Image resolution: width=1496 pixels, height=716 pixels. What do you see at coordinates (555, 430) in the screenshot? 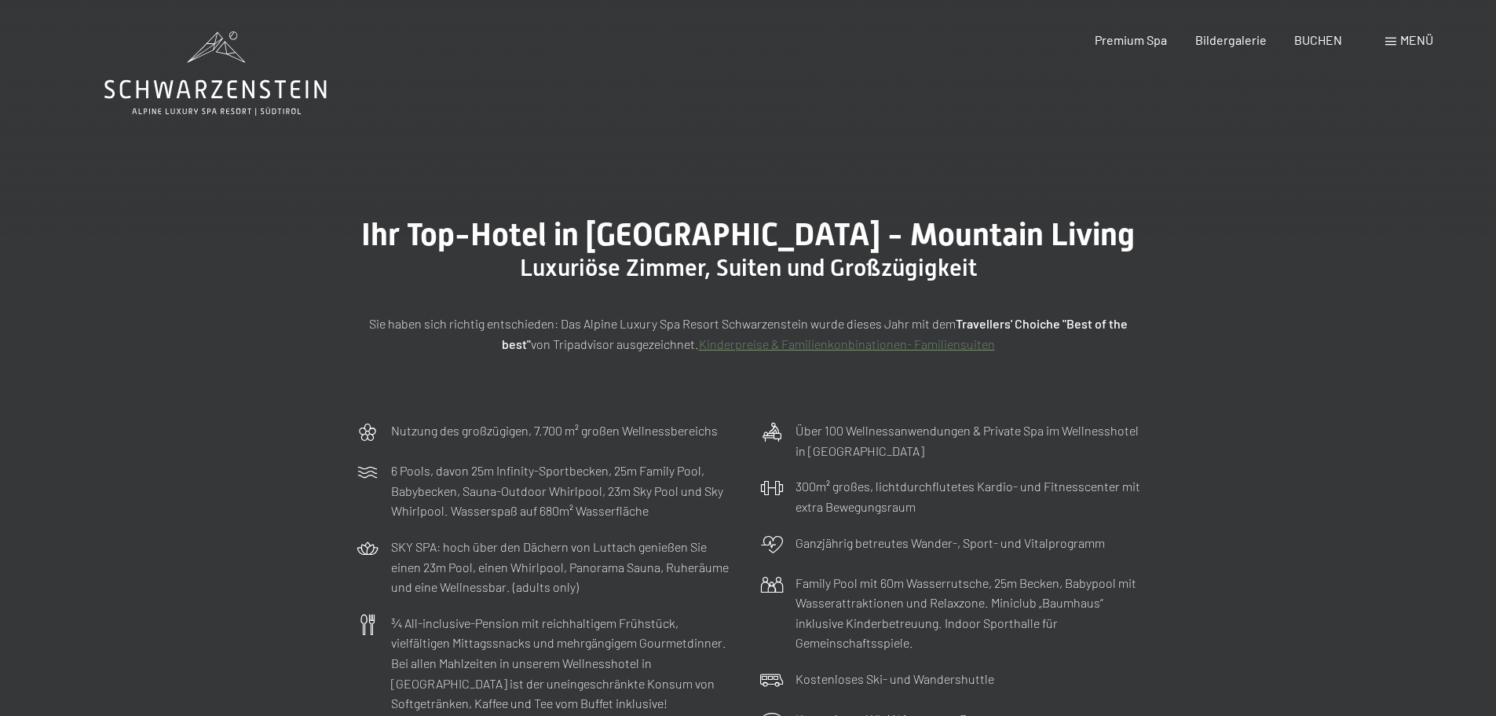
I see `p: Nutzung des großzügigen, 7.700 m² großen Wellnessbereichs` at bounding box center [555, 430].